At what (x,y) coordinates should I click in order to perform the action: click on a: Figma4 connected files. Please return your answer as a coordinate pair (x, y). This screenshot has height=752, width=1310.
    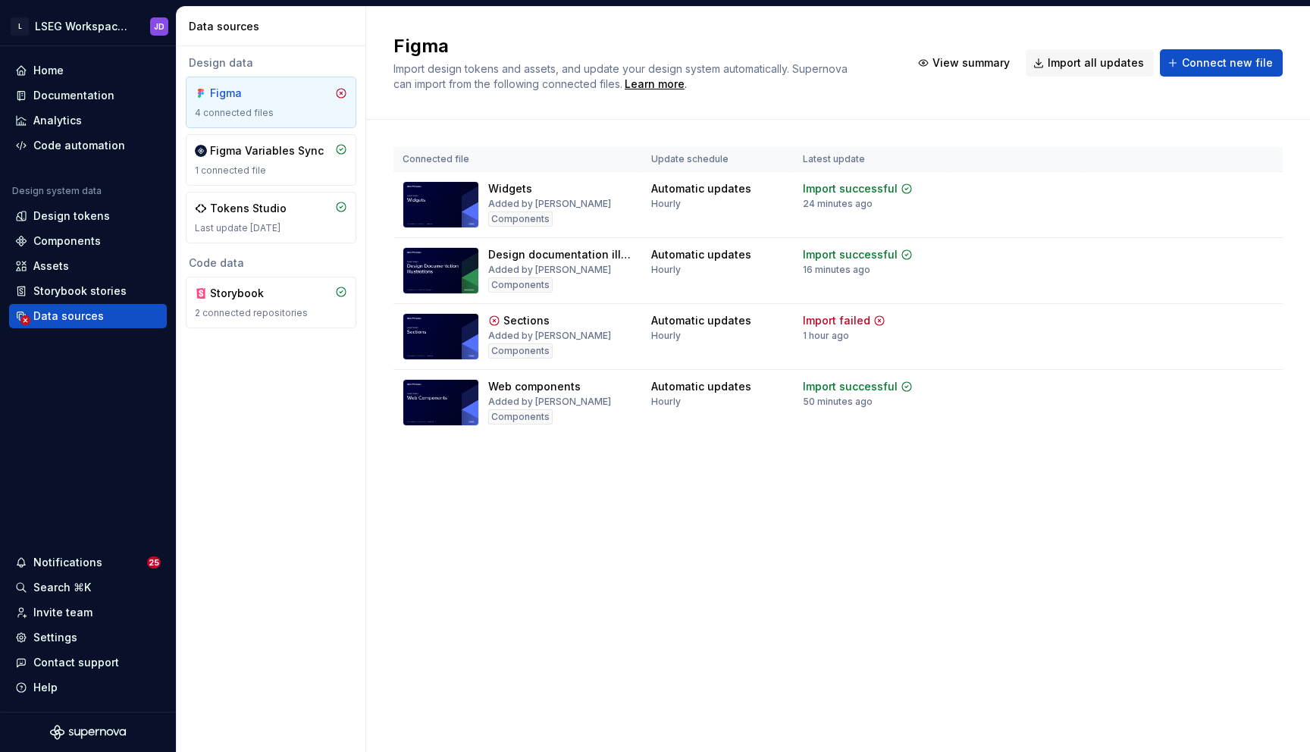
    Looking at the image, I should click on (271, 102).